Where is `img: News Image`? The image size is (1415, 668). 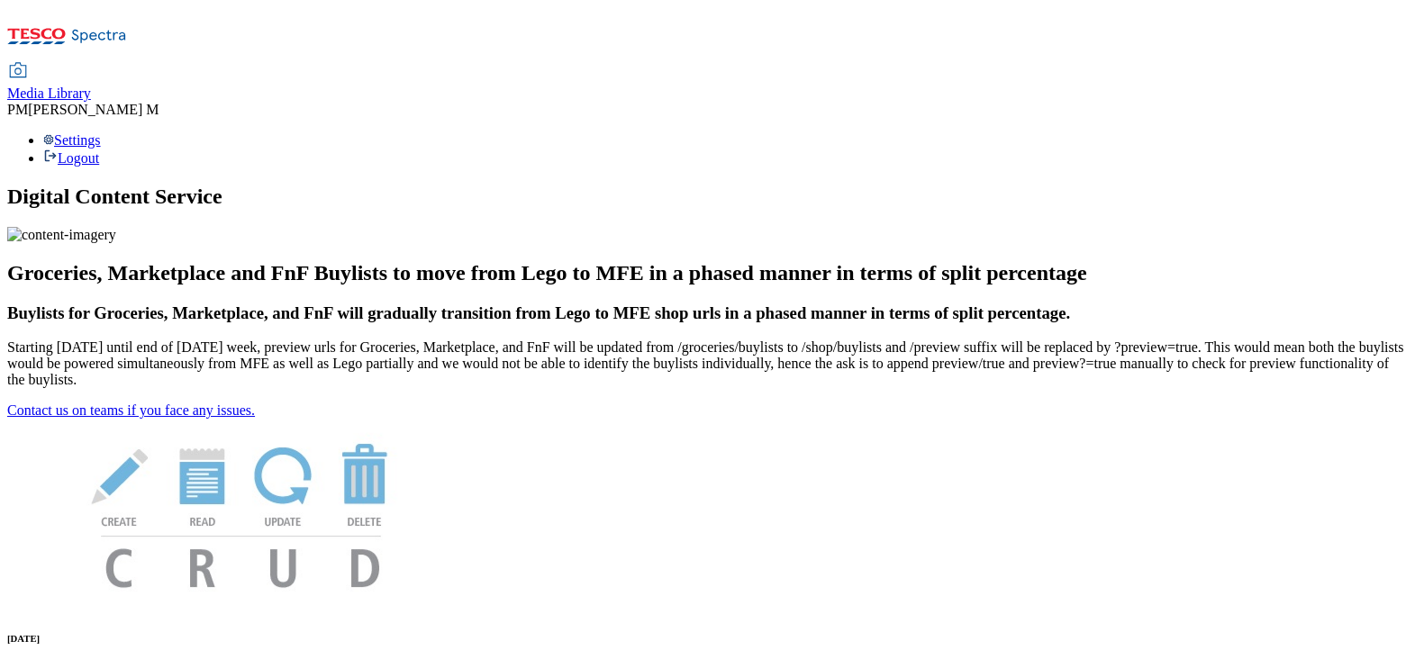 img: News Image is located at coordinates (241, 513).